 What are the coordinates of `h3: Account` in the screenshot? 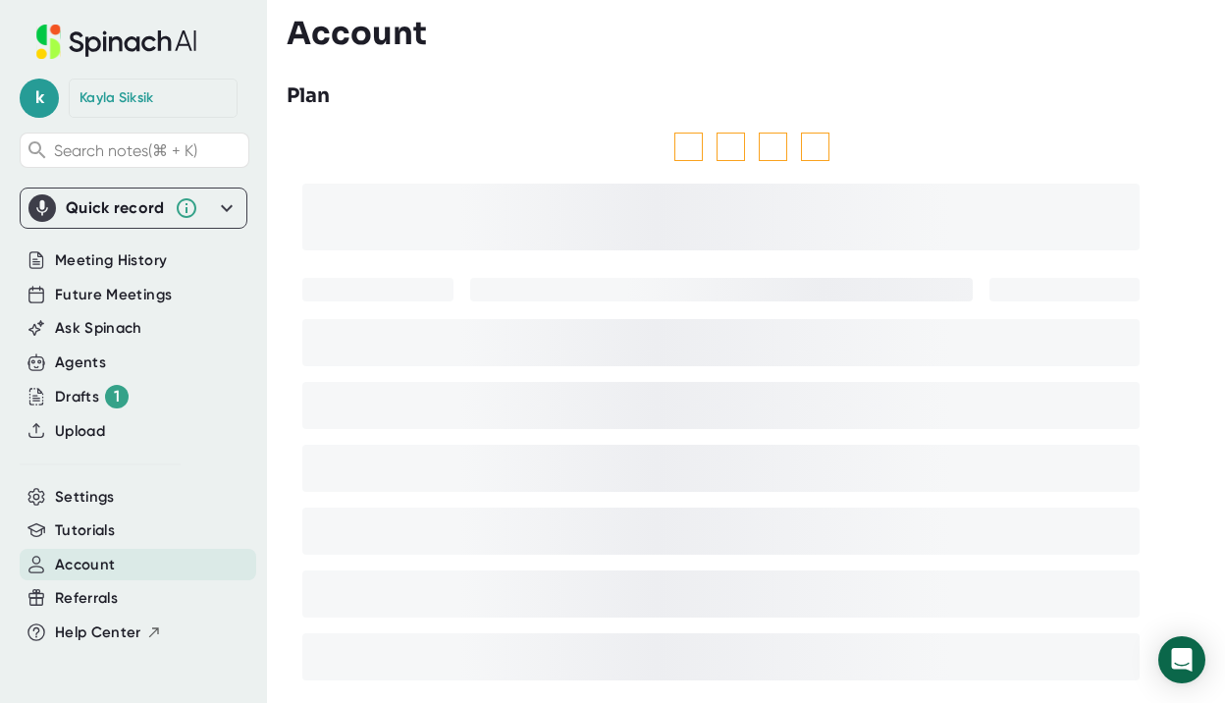 It's located at (356, 33).